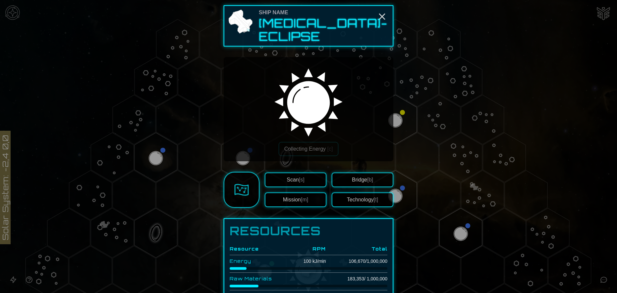 Image resolution: width=617 pixels, height=293 pixels. I want to click on td: 100 kJ/min, so click(307, 261).